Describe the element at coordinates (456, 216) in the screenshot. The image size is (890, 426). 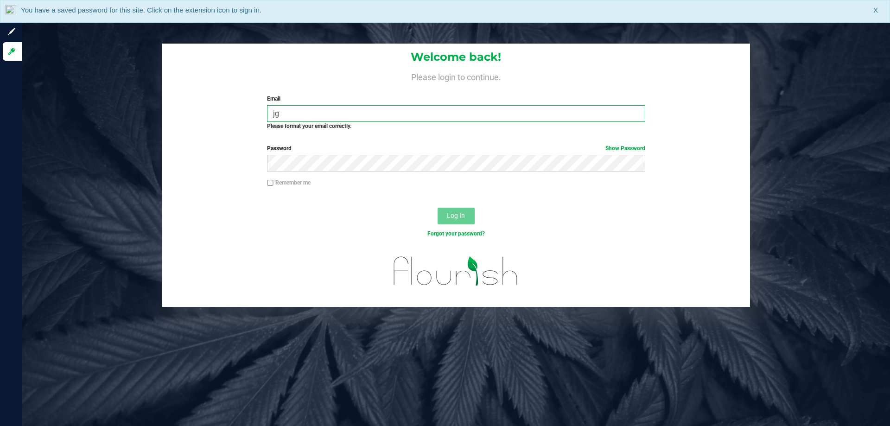
I see `button: Log In` at that location.